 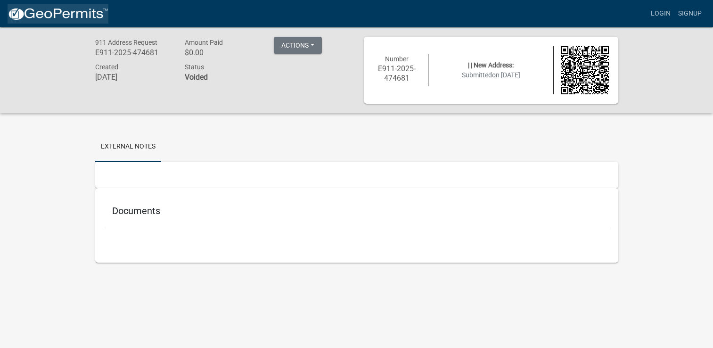 I want to click on img: QR code, so click(x=584, y=70).